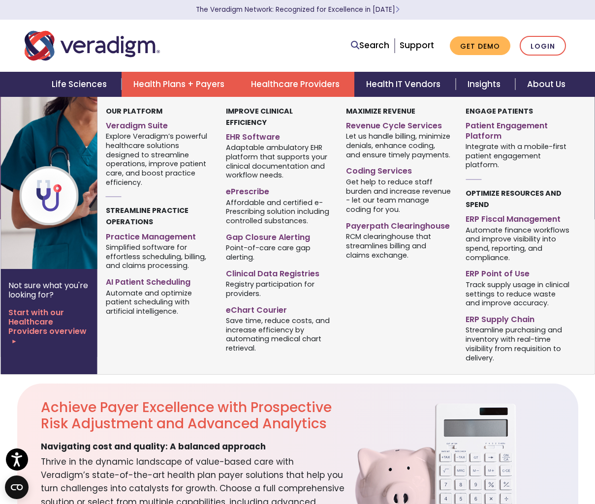  I want to click on a: About Us, so click(546, 84).